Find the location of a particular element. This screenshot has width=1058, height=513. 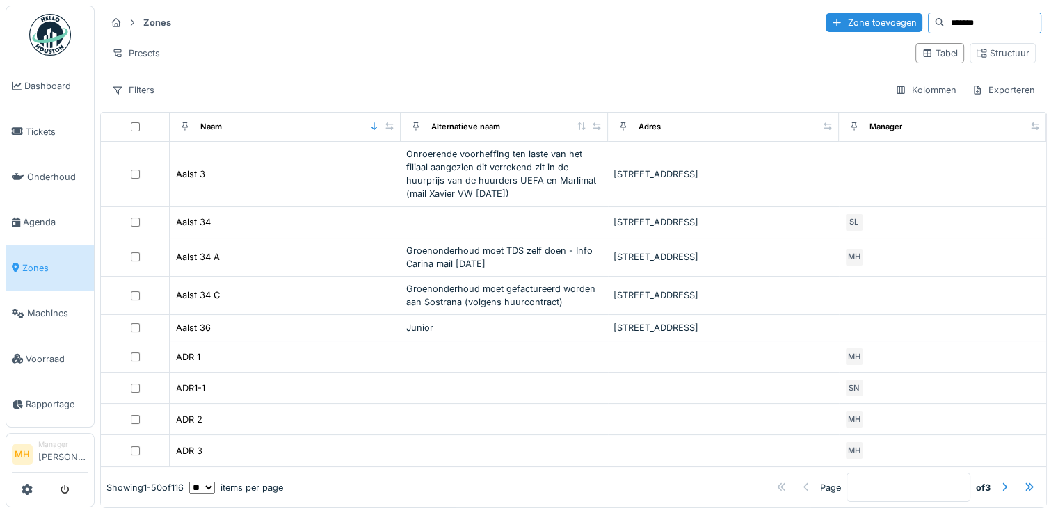

div: Filters is located at coordinates (133, 90).